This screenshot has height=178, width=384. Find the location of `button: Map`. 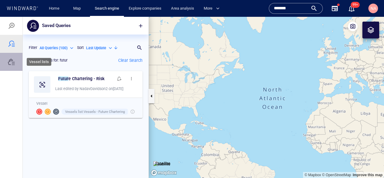

button: Map is located at coordinates (78, 8).